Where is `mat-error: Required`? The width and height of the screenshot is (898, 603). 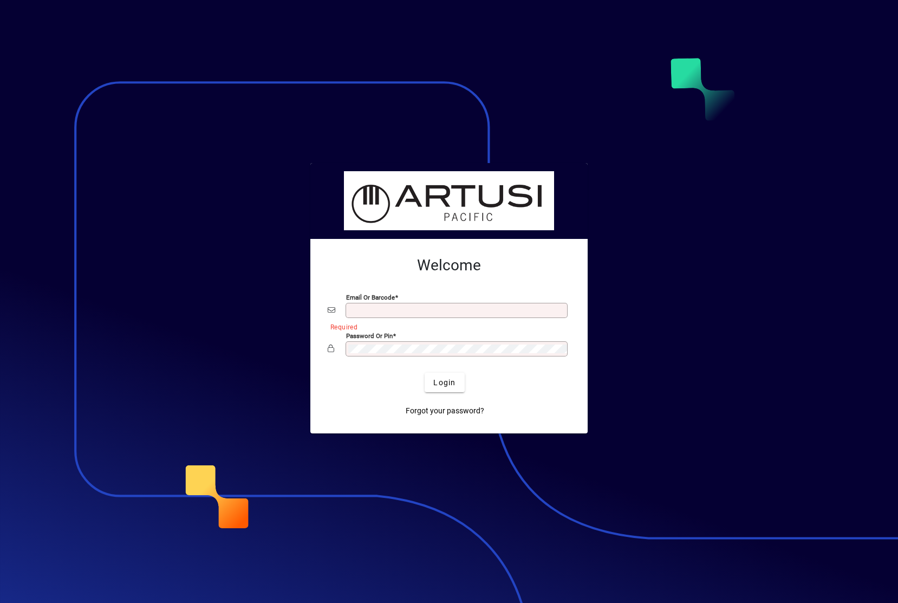 mat-error: Required is located at coordinates (446, 326).